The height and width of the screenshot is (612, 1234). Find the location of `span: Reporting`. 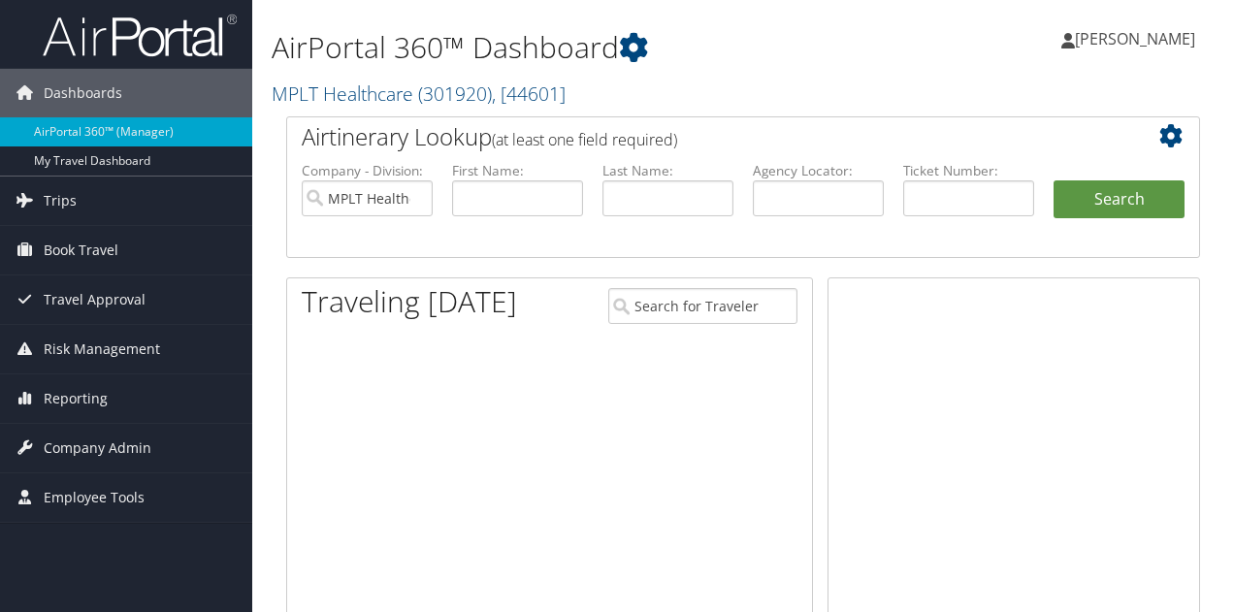

span: Reporting is located at coordinates (76, 399).